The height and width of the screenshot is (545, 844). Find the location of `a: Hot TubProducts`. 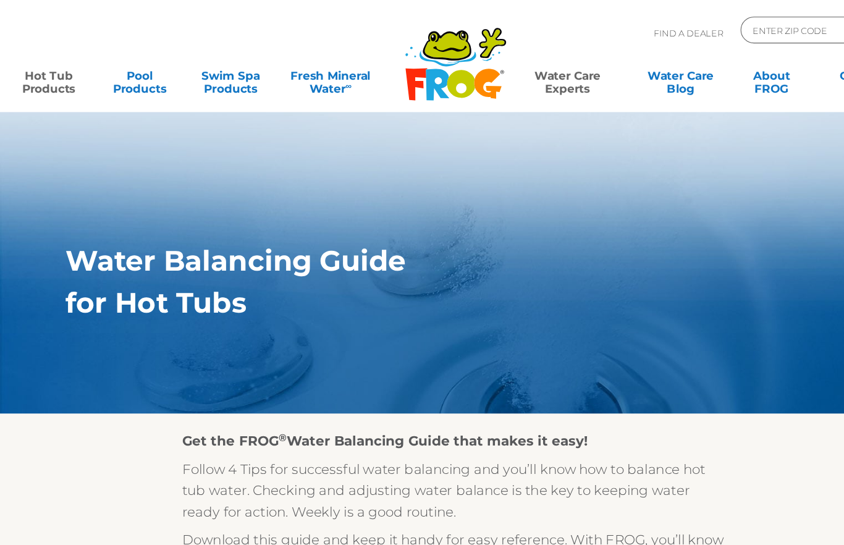

a: Hot TubProducts is located at coordinates (45, 70).